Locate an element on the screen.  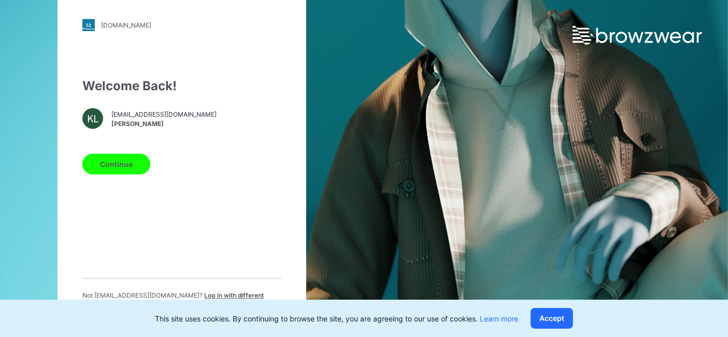
button: Accept is located at coordinates (552, 318).